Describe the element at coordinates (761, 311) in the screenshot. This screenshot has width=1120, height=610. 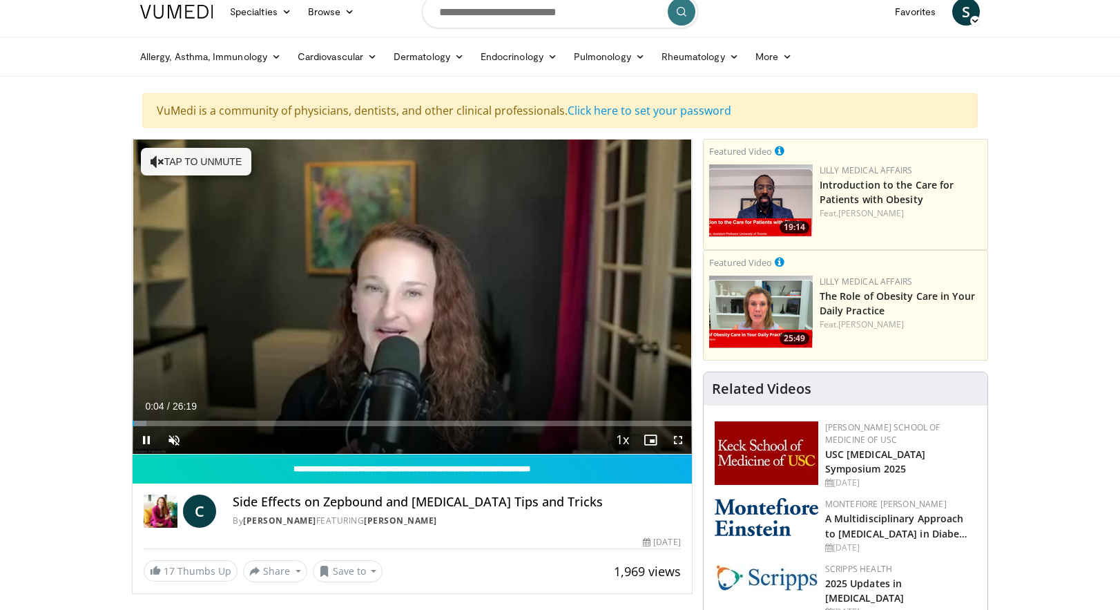
I see `a: 25:49` at that location.